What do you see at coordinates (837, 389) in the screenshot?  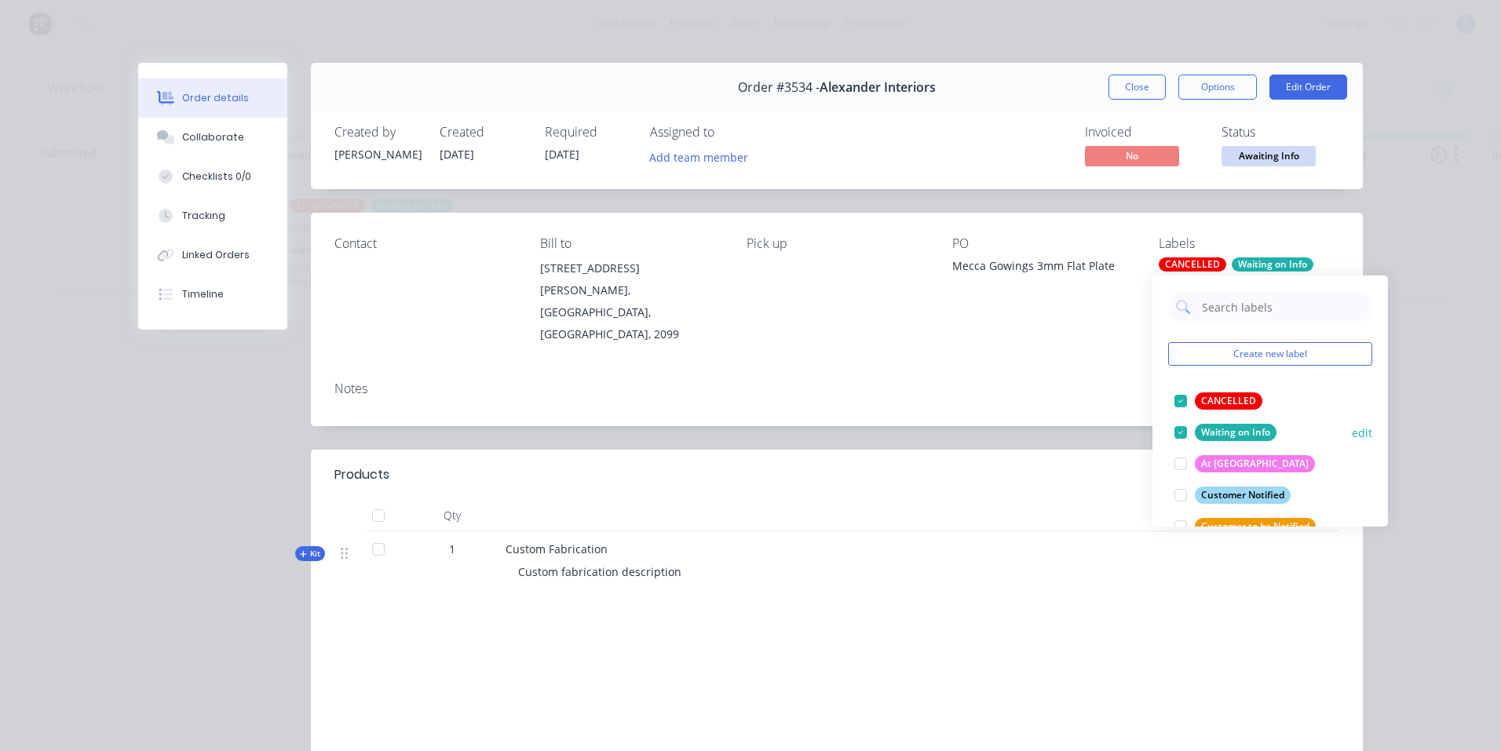 I see `div: Notes` at bounding box center [837, 389].